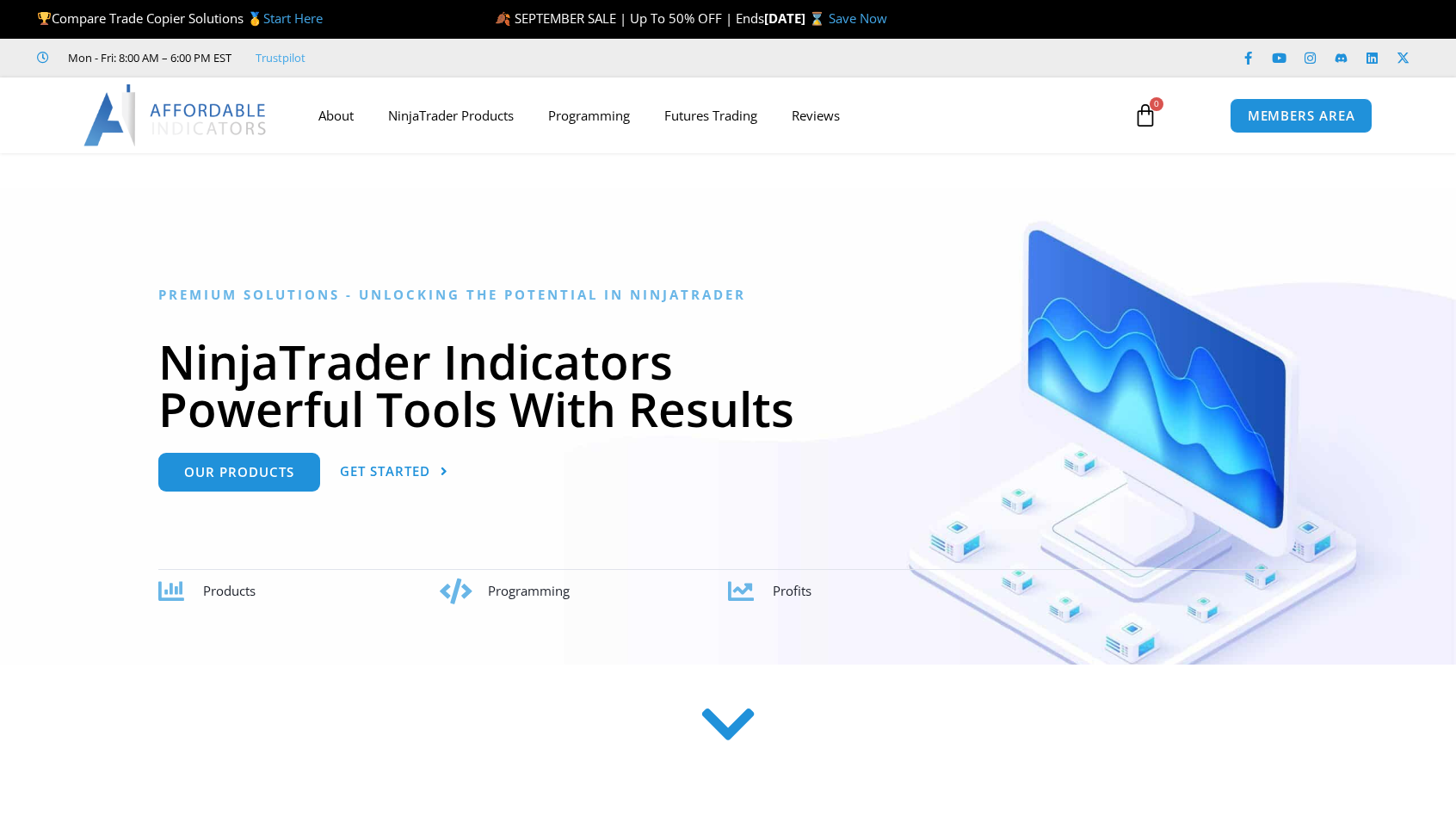 The height and width of the screenshot is (823, 1456). Describe the element at coordinates (707, 115) in the screenshot. I see `nav: Menu` at that location.